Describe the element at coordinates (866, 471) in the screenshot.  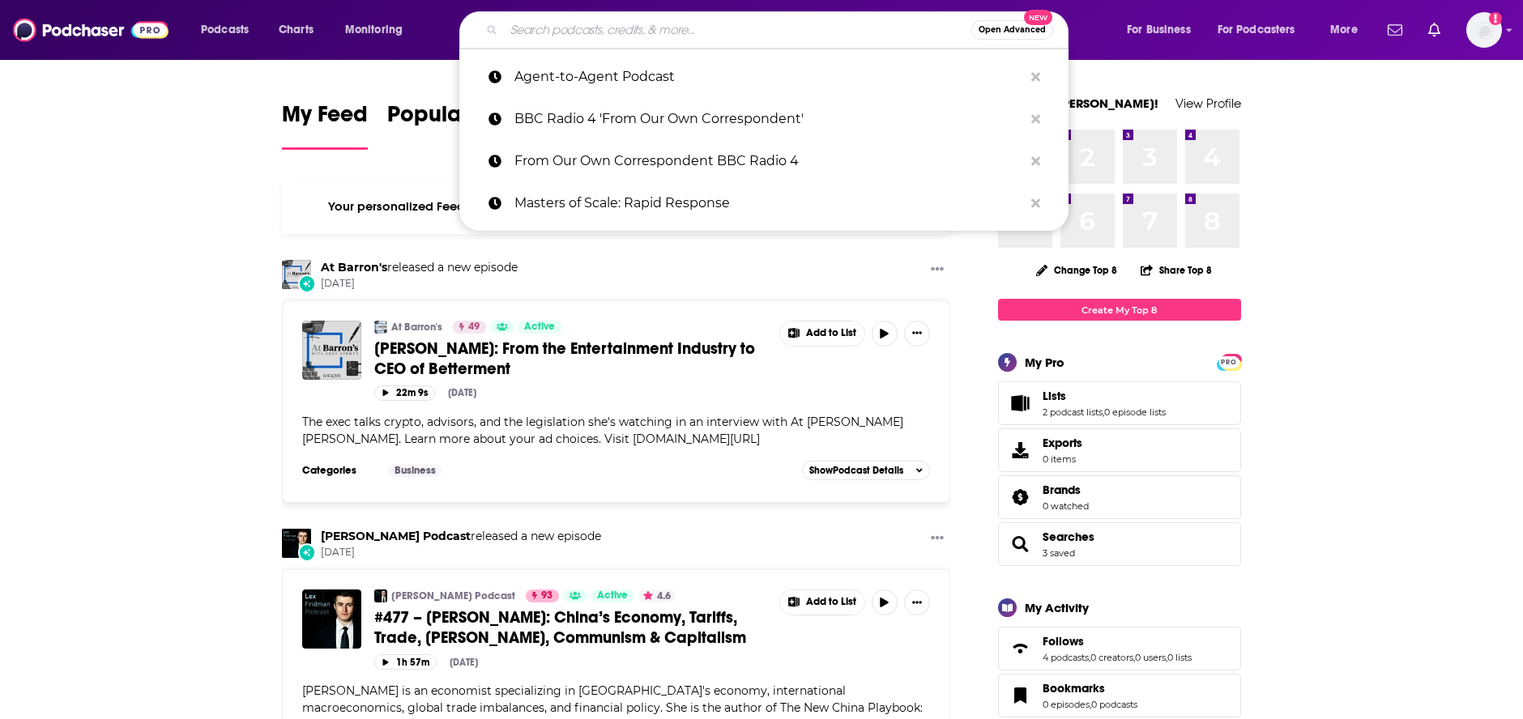
I see `button: ShowPodcast Details` at that location.